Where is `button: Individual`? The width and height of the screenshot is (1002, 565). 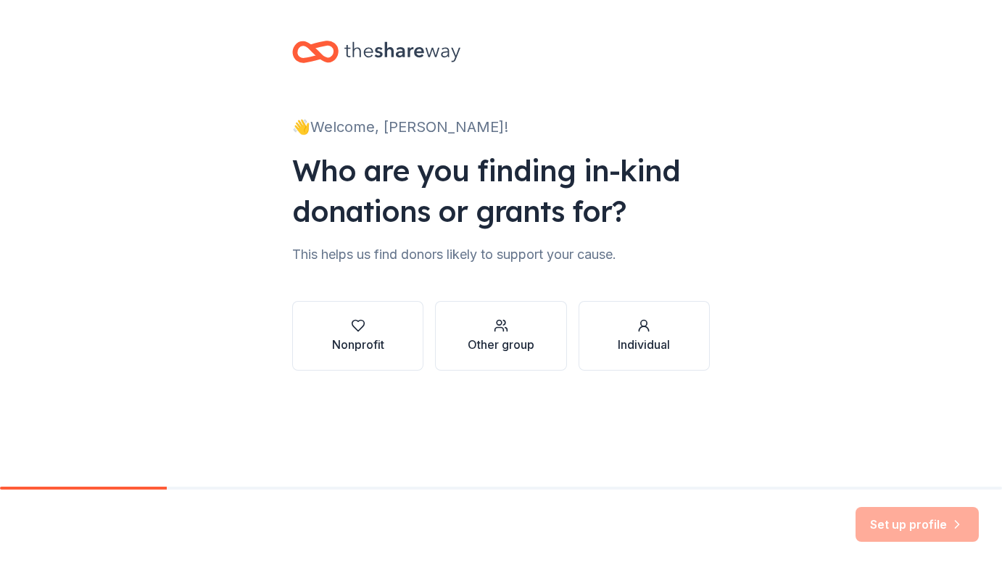
button: Individual is located at coordinates (644, 336).